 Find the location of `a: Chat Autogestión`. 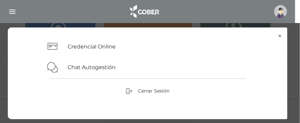

a: Chat Autogestión is located at coordinates (92, 67).